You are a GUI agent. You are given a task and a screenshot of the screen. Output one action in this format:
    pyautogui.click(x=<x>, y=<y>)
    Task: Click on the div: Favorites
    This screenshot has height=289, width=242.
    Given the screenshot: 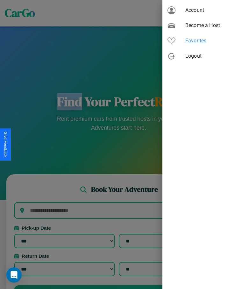 What is the action you would take?
    pyautogui.click(x=202, y=41)
    